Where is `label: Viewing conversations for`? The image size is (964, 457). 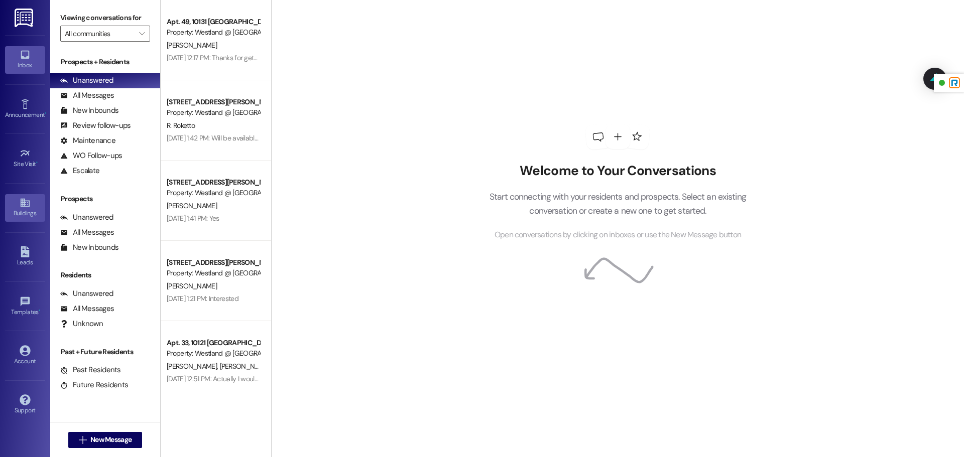 label: Viewing conversations for is located at coordinates (105, 18).